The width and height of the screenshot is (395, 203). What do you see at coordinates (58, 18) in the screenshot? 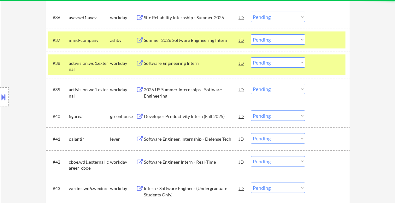
I see `div: #36` at bounding box center [58, 18].